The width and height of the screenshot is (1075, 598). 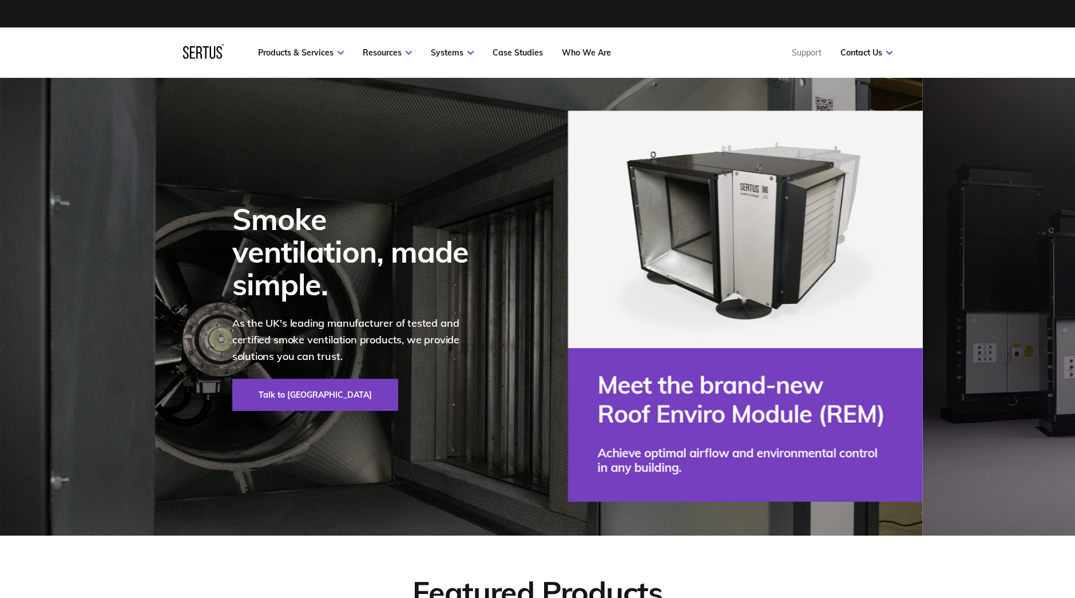 What do you see at coordinates (518, 53) in the screenshot?
I see `a: Case Studies` at bounding box center [518, 53].